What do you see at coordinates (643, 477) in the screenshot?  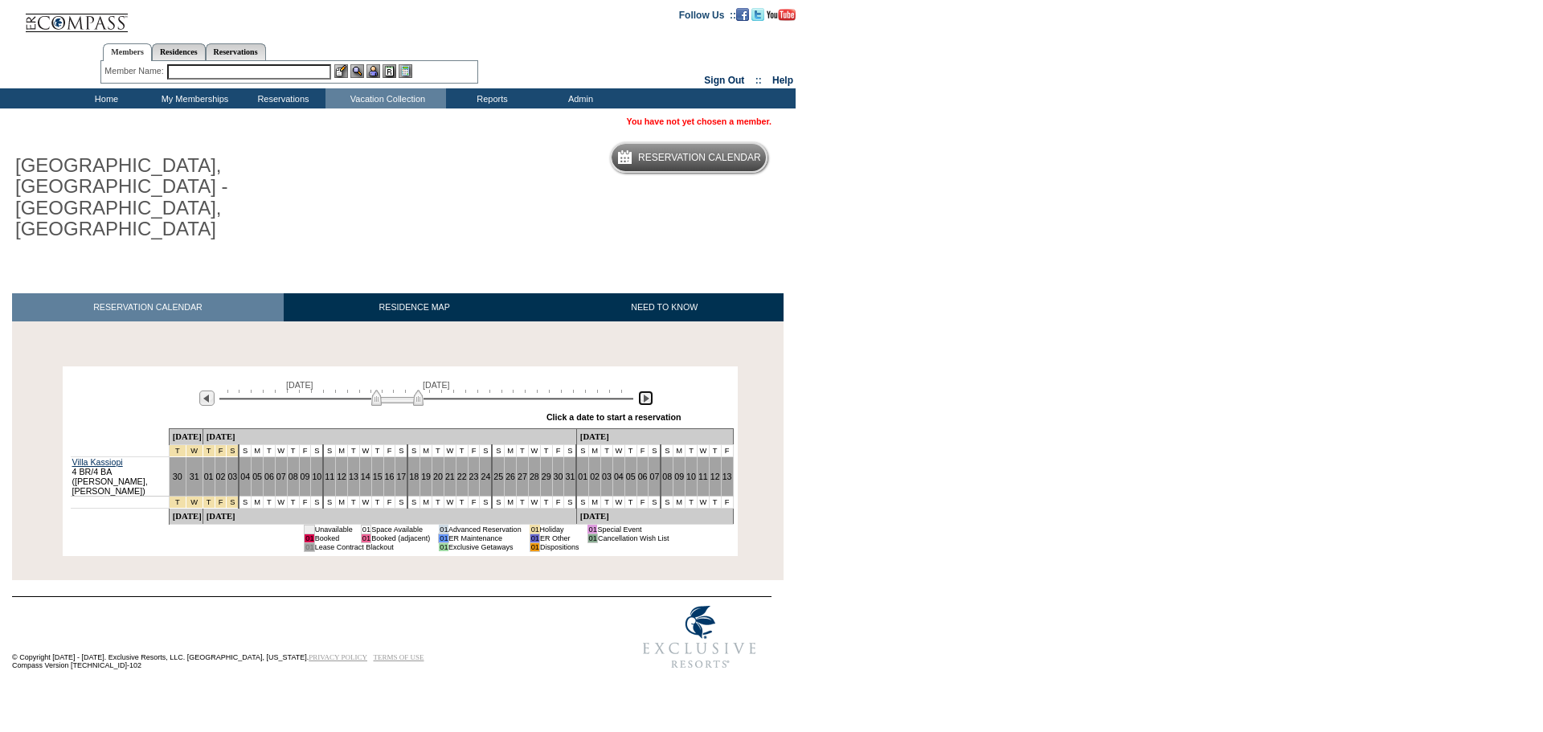 I see `a: 06` at bounding box center [643, 477].